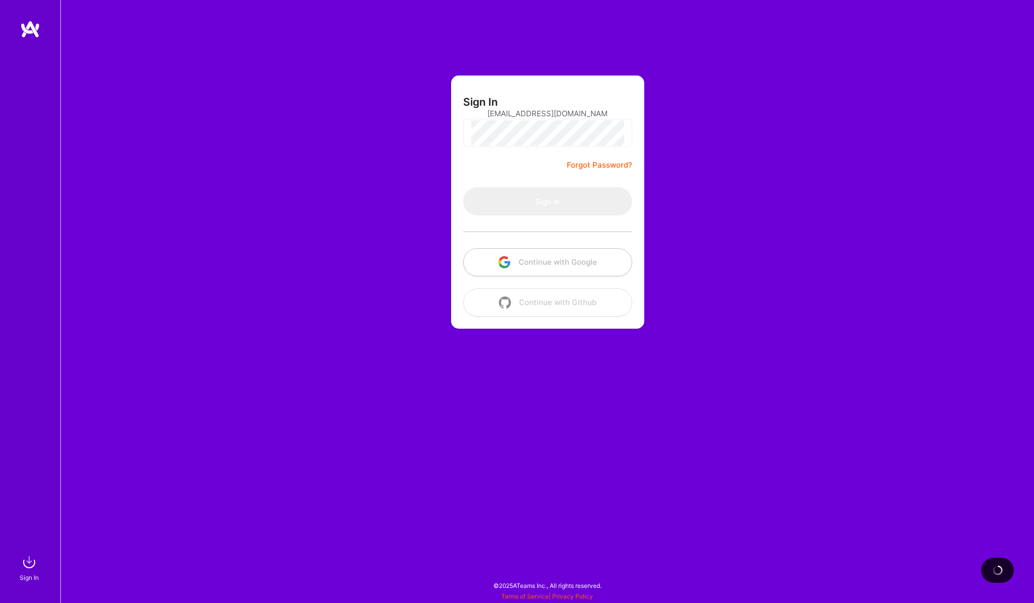  Describe the element at coordinates (600, 165) in the screenshot. I see `a: Forgot Password?` at that location.